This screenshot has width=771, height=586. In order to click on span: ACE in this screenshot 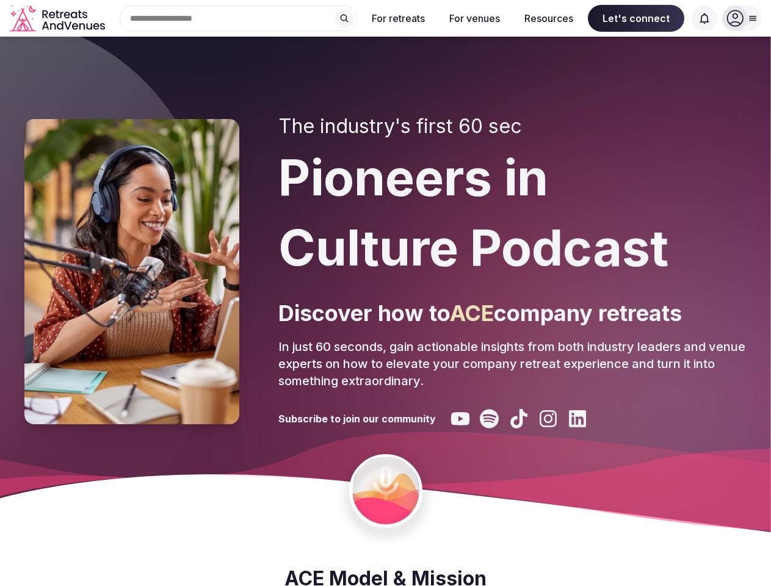, I will do `click(472, 313)`.